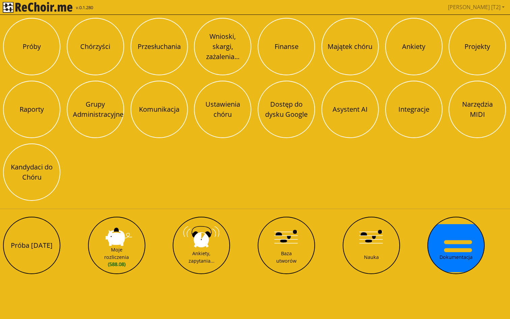  I want to click on button: Raporty, so click(32, 109).